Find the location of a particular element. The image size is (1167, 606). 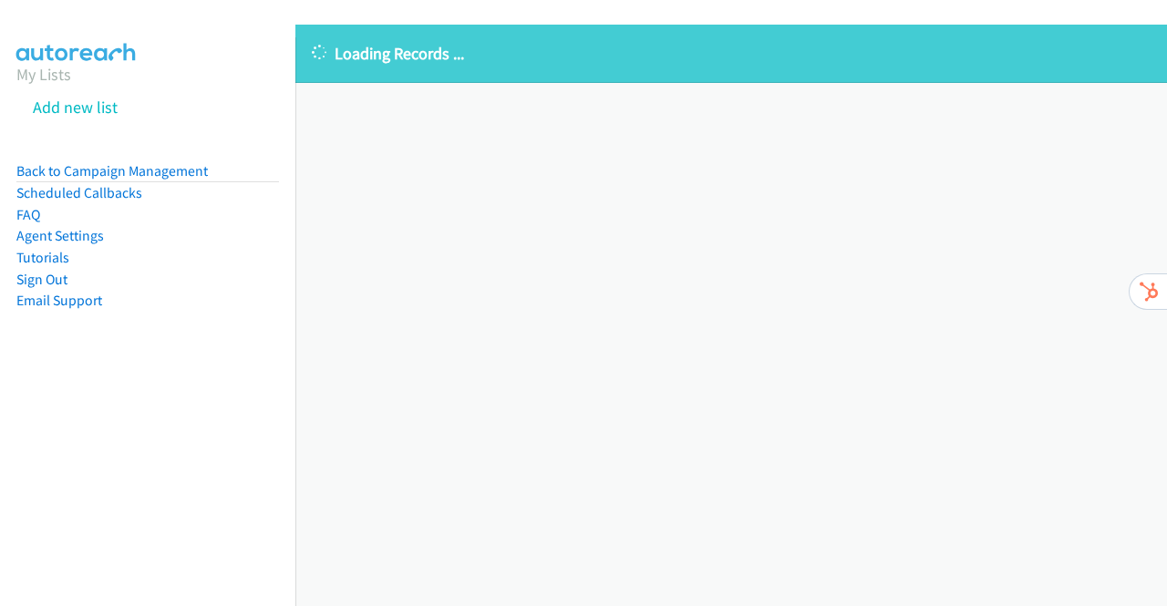

a: FAQ is located at coordinates (28, 214).